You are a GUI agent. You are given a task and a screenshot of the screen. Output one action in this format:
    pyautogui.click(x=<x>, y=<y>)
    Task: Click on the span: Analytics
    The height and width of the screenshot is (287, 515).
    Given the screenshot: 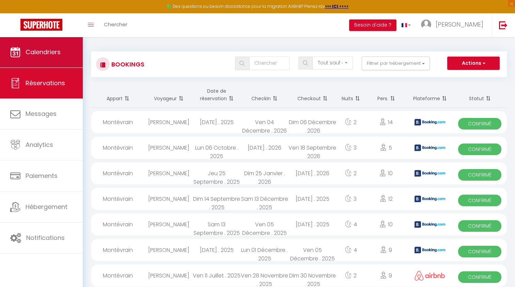 What is the action you would take?
    pyautogui.click(x=39, y=144)
    